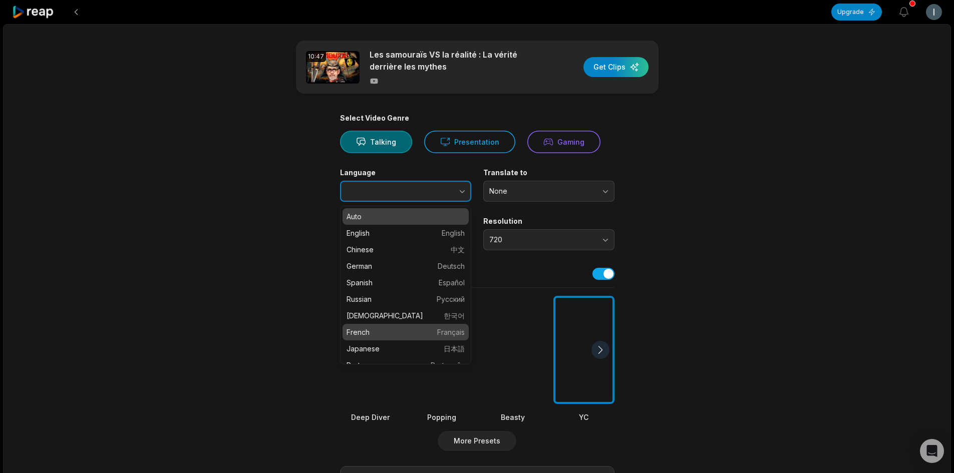 This screenshot has height=473, width=954. I want to click on button: Get Clips, so click(616, 67).